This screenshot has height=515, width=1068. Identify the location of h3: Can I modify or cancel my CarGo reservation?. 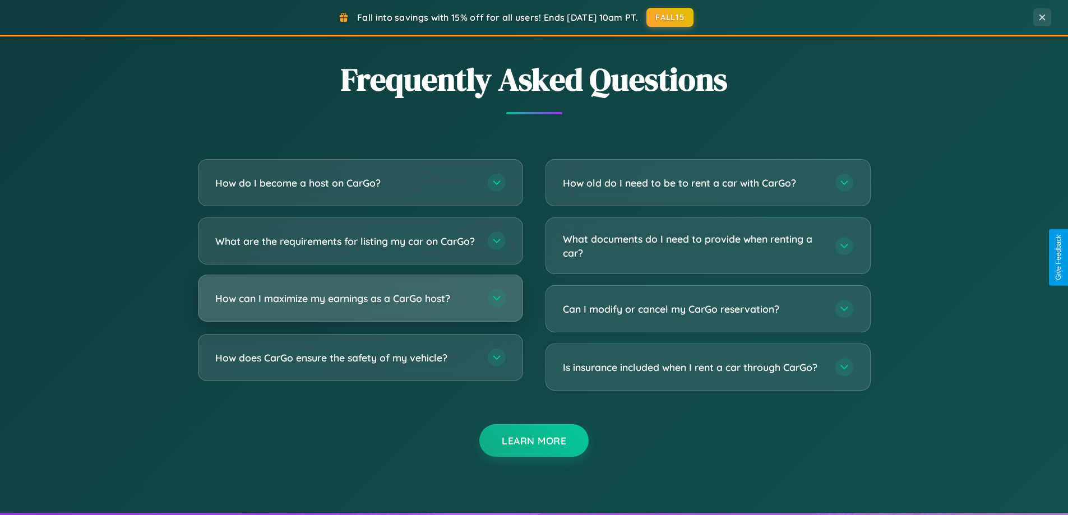
(694, 309).